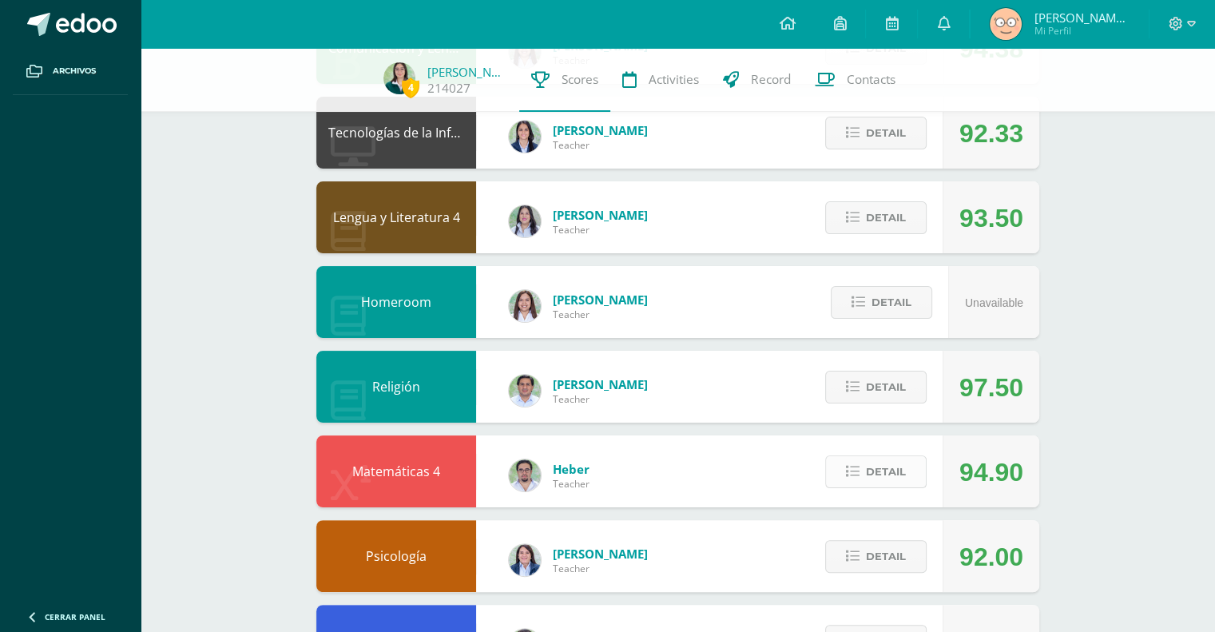  What do you see at coordinates (525, 560) in the screenshot?
I see `img: 101204560ce1c1800cde82bcd5e5712f.png` at bounding box center [525, 560].